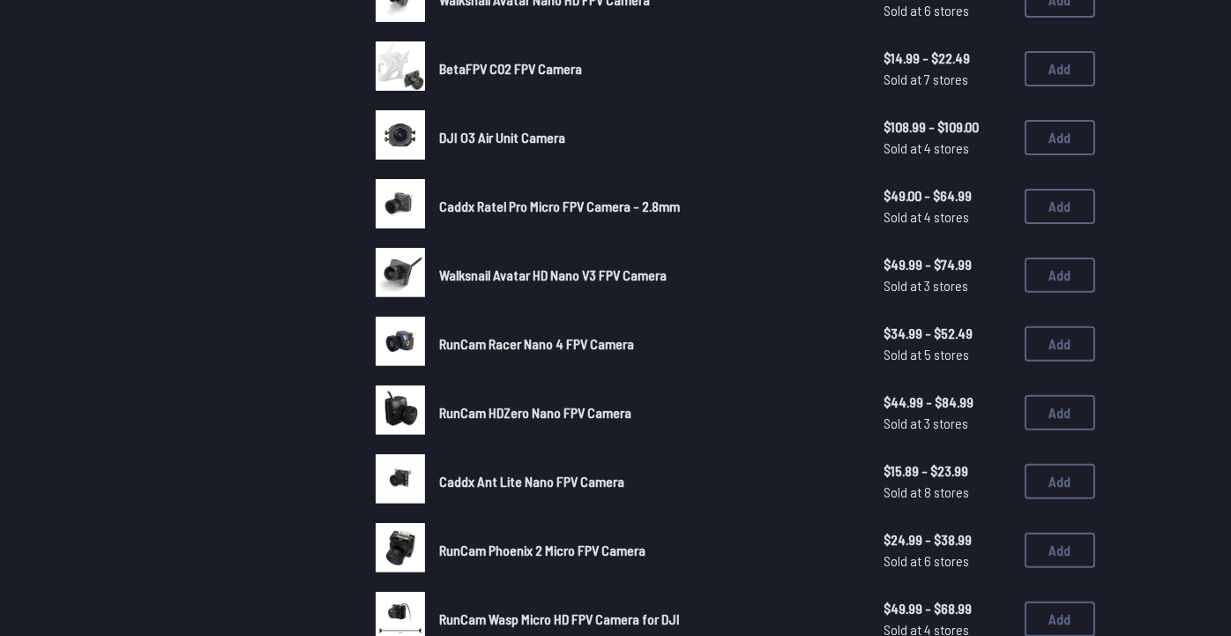 This screenshot has height=636, width=1231. What do you see at coordinates (535, 412) in the screenshot?
I see `span: RunCam HDZero Nano FPV Camera` at bounding box center [535, 412].